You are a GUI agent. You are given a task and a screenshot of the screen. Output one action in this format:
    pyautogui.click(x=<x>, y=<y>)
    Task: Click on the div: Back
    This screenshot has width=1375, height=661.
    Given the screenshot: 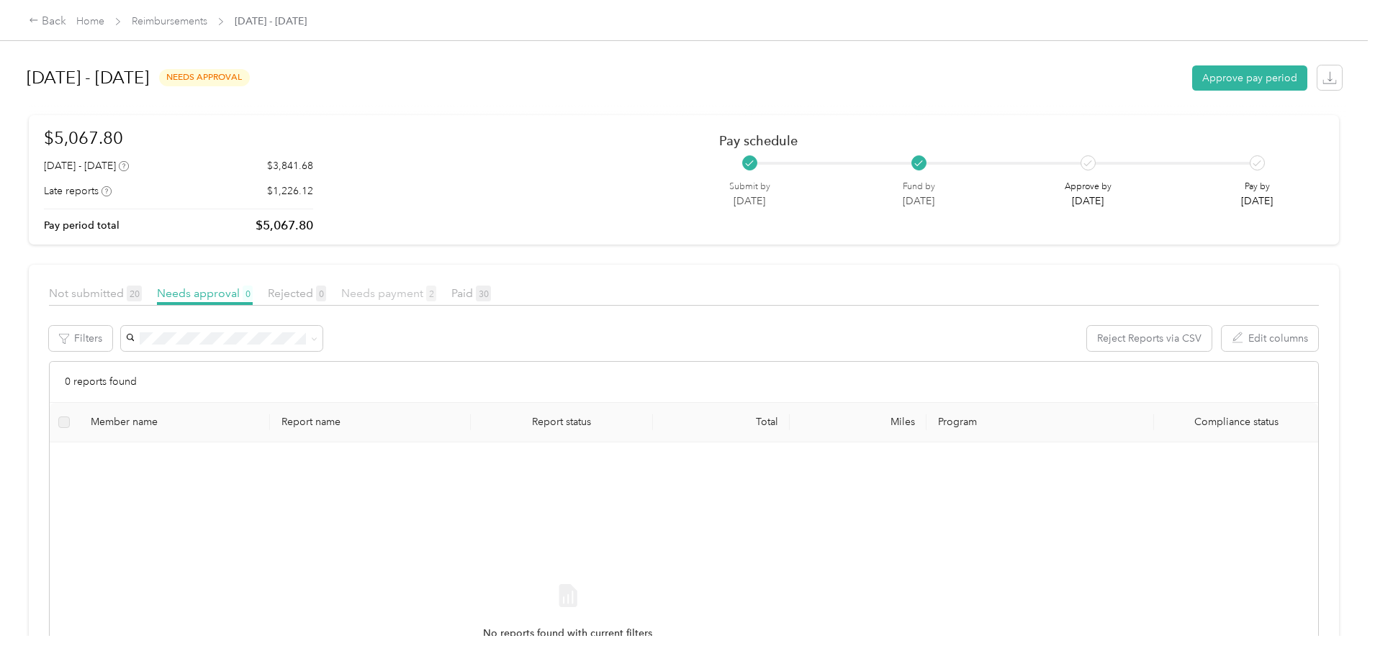 What is the action you would take?
    pyautogui.click(x=48, y=22)
    